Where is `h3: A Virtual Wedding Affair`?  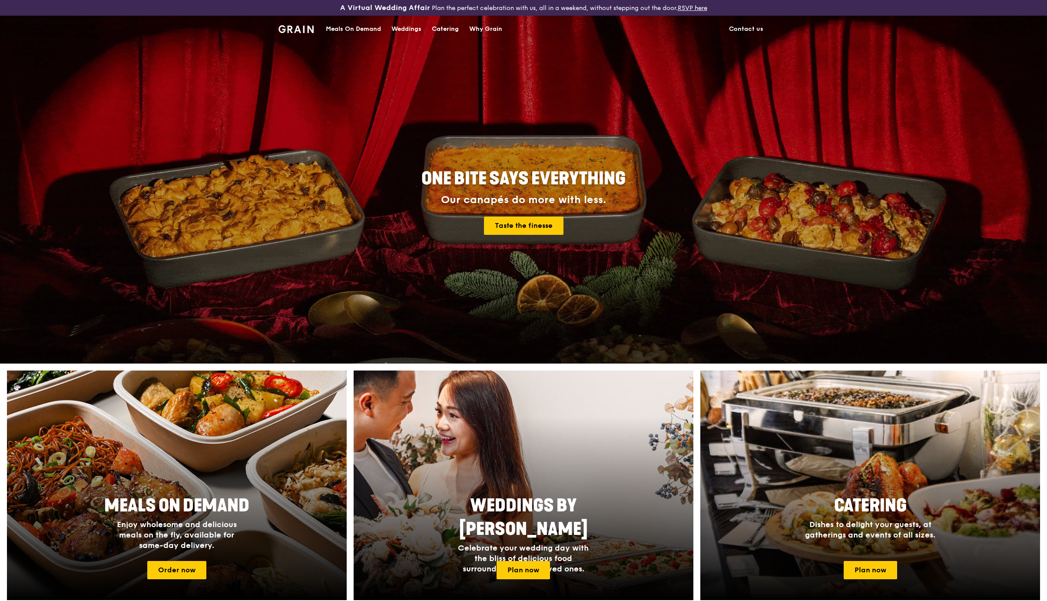 h3: A Virtual Wedding Affair is located at coordinates (385, 8).